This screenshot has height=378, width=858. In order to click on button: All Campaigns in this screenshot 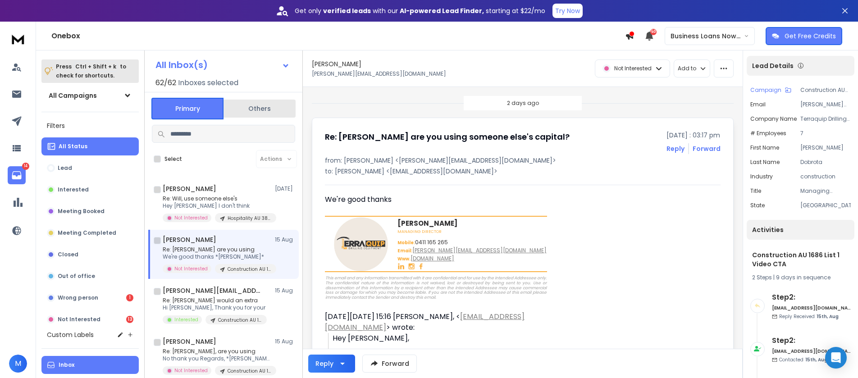, I will do `click(90, 96)`.